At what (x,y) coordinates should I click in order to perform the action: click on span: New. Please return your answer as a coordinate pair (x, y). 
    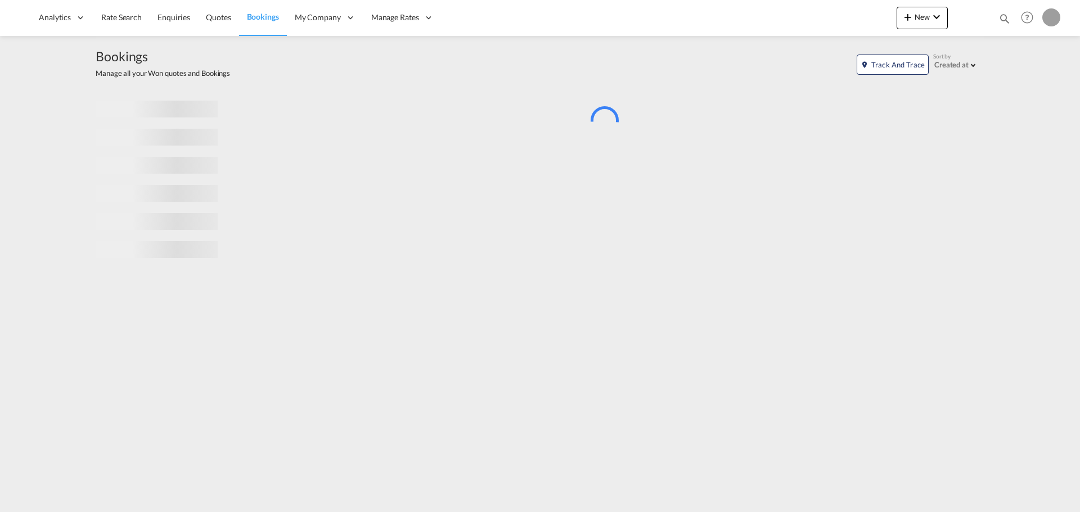
    Looking at the image, I should click on (922, 17).